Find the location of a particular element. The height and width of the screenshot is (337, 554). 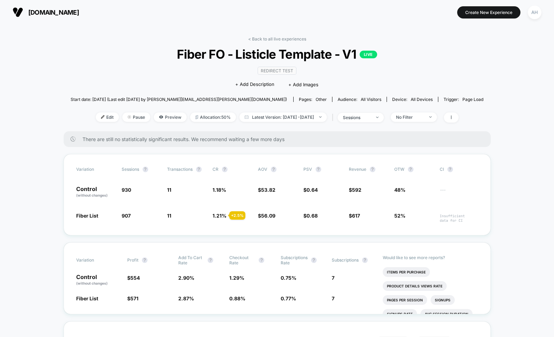

span: AOV is located at coordinates (262, 169).